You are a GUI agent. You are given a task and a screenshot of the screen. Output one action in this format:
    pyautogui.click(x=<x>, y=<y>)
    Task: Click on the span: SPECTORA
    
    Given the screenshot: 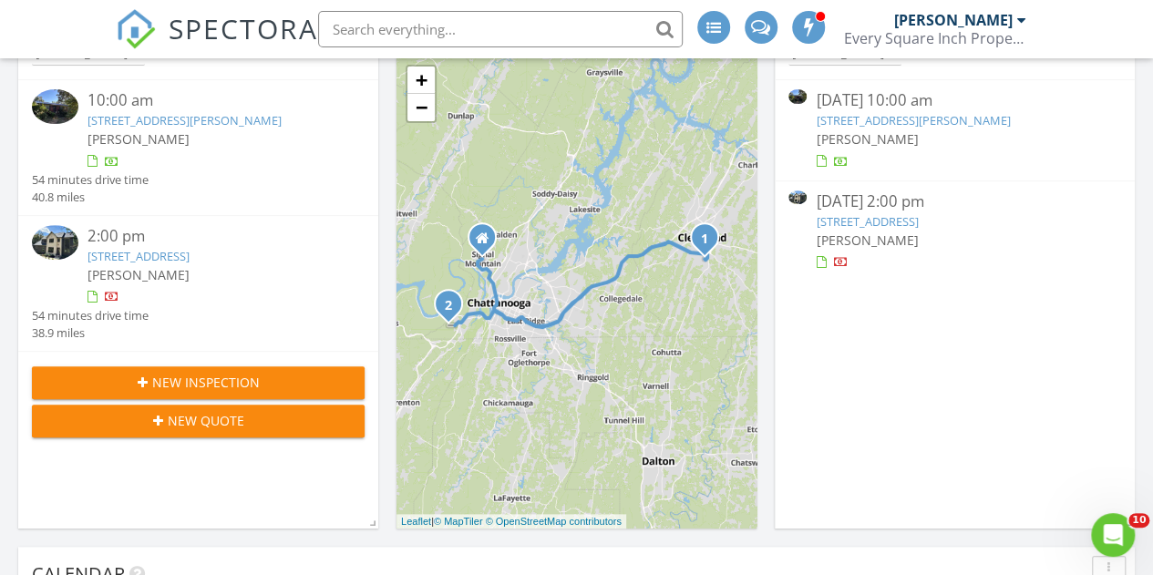 What is the action you would take?
    pyautogui.click(x=243, y=28)
    